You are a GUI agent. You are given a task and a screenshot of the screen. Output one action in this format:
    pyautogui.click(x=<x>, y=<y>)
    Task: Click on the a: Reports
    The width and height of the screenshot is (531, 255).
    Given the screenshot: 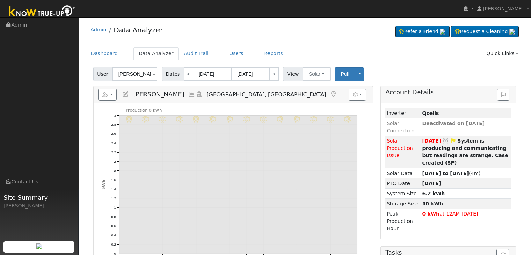 What is the action you would take?
    pyautogui.click(x=274, y=53)
    